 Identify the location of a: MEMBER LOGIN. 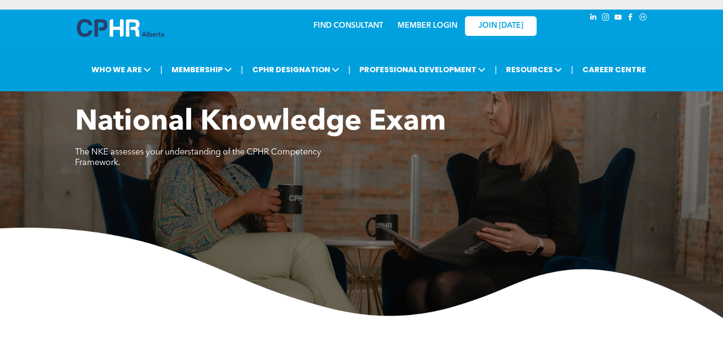
(427, 26).